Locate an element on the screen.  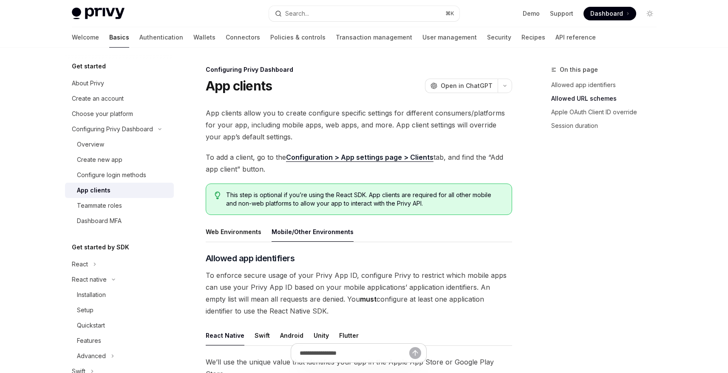
a: Allowed app identifiers is located at coordinates (608, 85).